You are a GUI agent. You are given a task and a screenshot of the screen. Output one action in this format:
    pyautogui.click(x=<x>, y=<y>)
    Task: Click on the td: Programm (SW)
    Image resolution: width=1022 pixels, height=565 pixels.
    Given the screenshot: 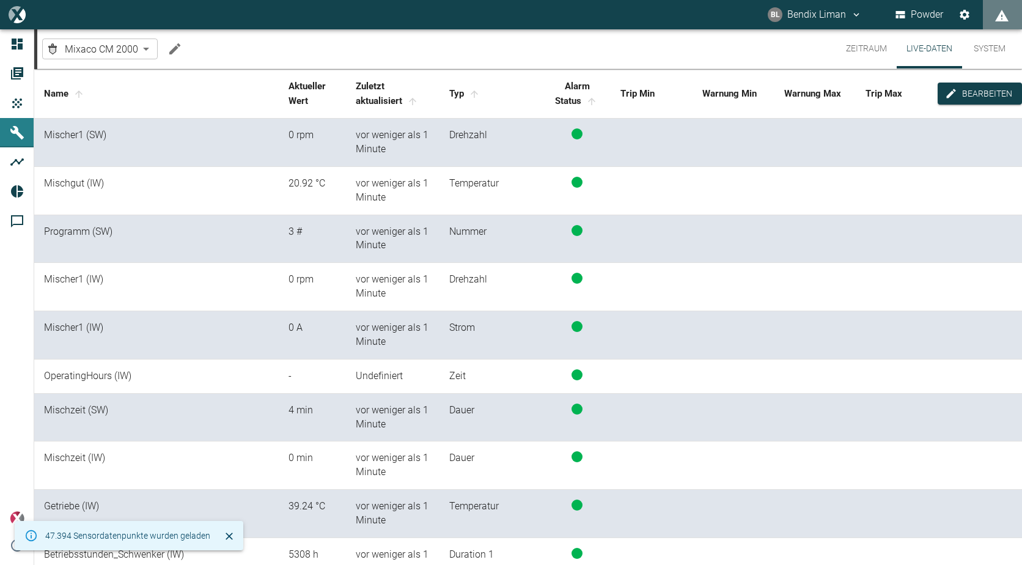 What is the action you would take?
    pyautogui.click(x=157, y=239)
    